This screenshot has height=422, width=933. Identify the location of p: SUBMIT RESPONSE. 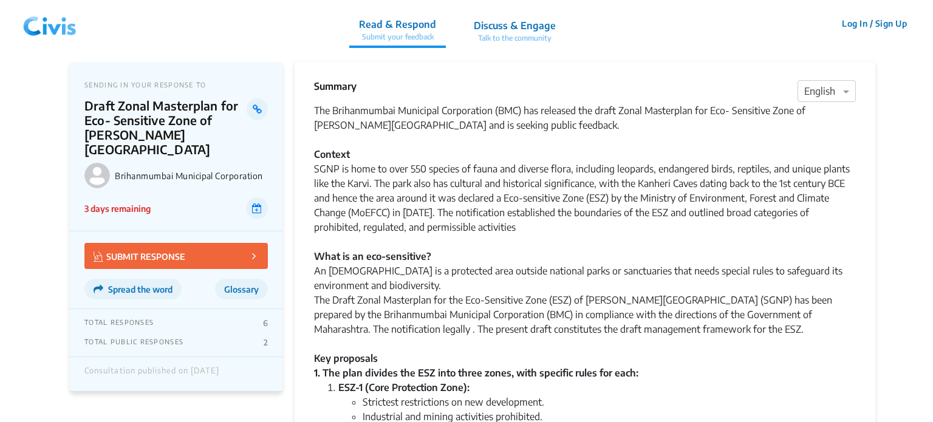
(139, 256).